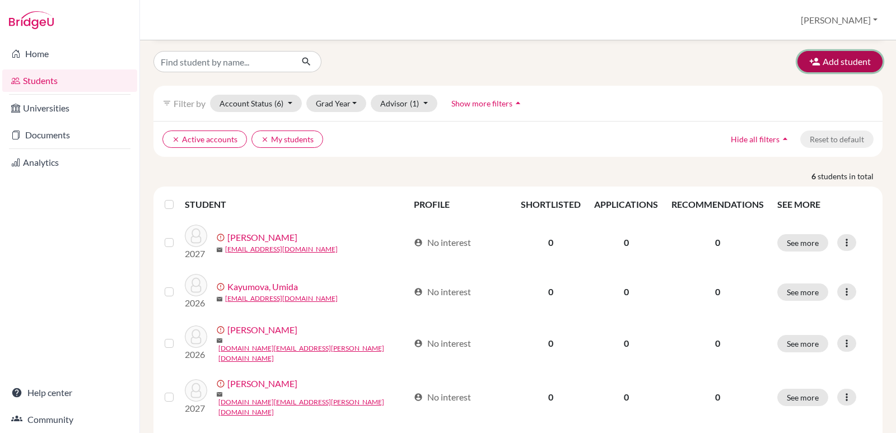  I want to click on th: PROFILE, so click(460, 204).